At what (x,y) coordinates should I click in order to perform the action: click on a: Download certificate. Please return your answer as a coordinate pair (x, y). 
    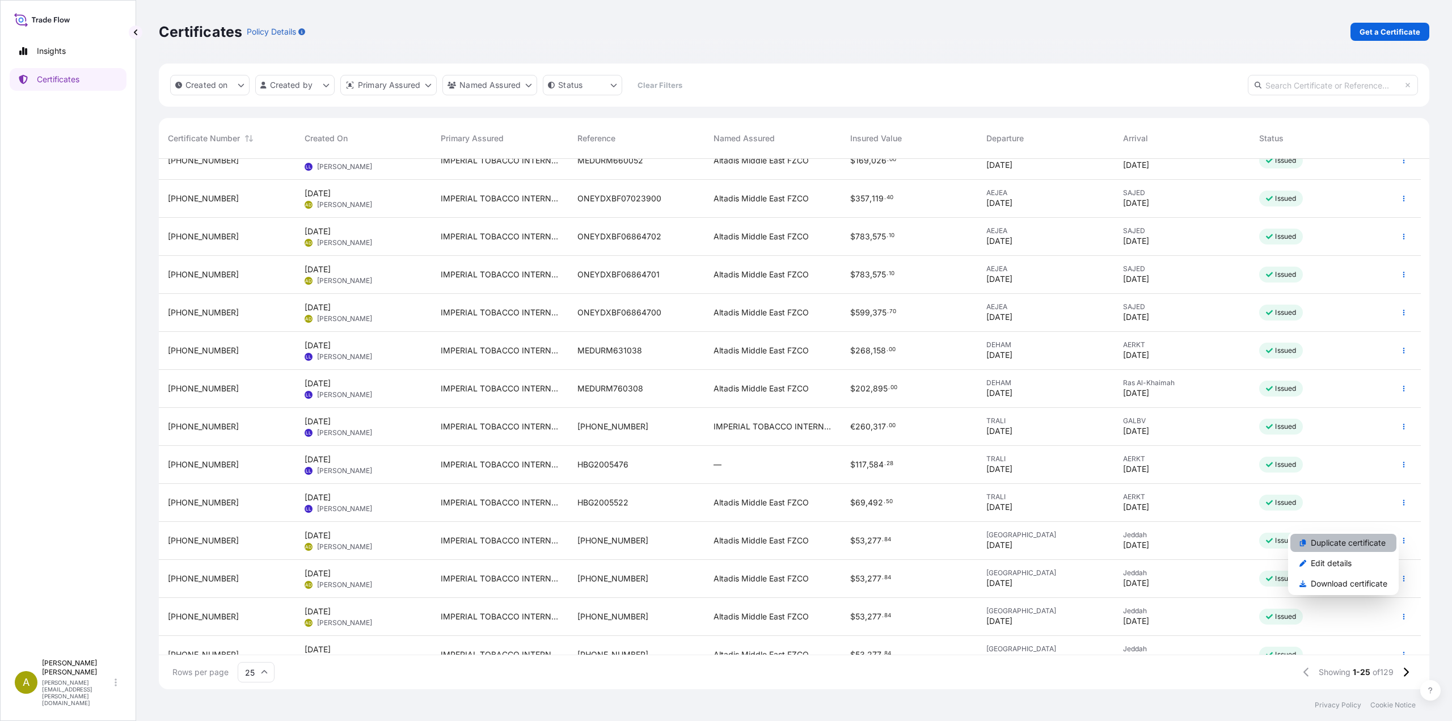
    Looking at the image, I should click on (1343, 584).